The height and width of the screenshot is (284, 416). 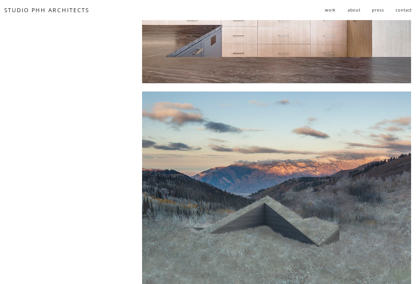 I want to click on a: folder dropdown, so click(x=331, y=10).